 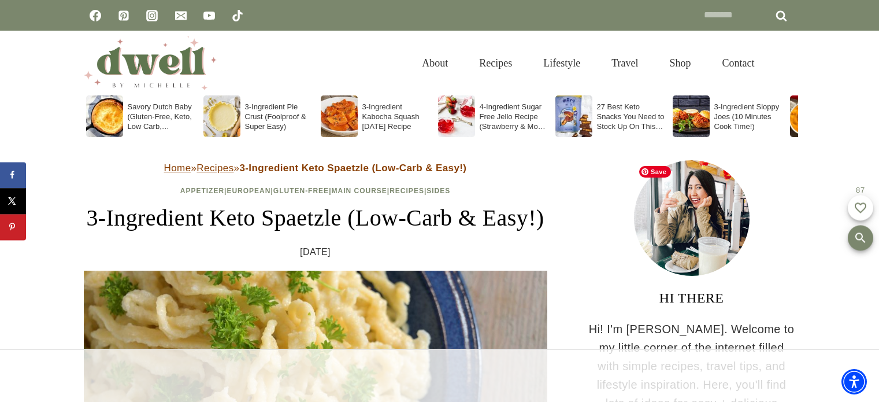 What do you see at coordinates (588, 63) in the screenshot?
I see `nav: Primary Navigation` at bounding box center [588, 63].